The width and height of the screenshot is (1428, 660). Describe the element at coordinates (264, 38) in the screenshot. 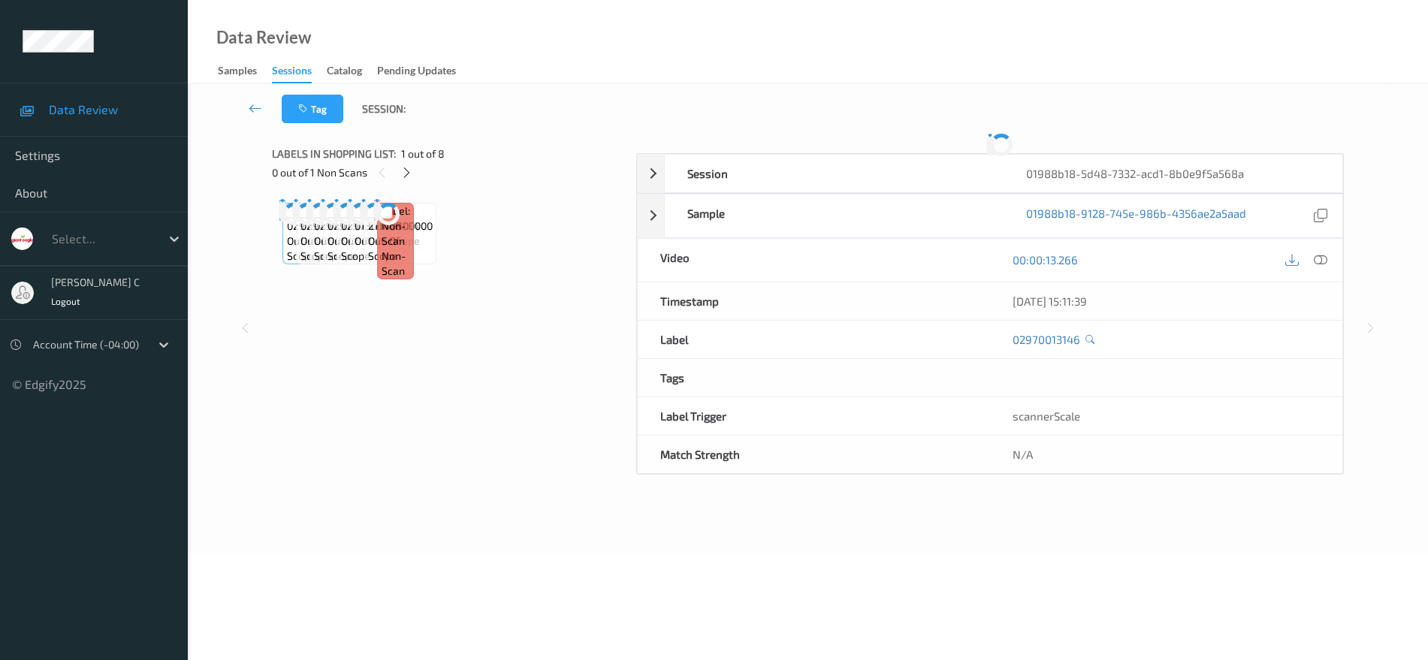

I see `div: Data Review` at that location.